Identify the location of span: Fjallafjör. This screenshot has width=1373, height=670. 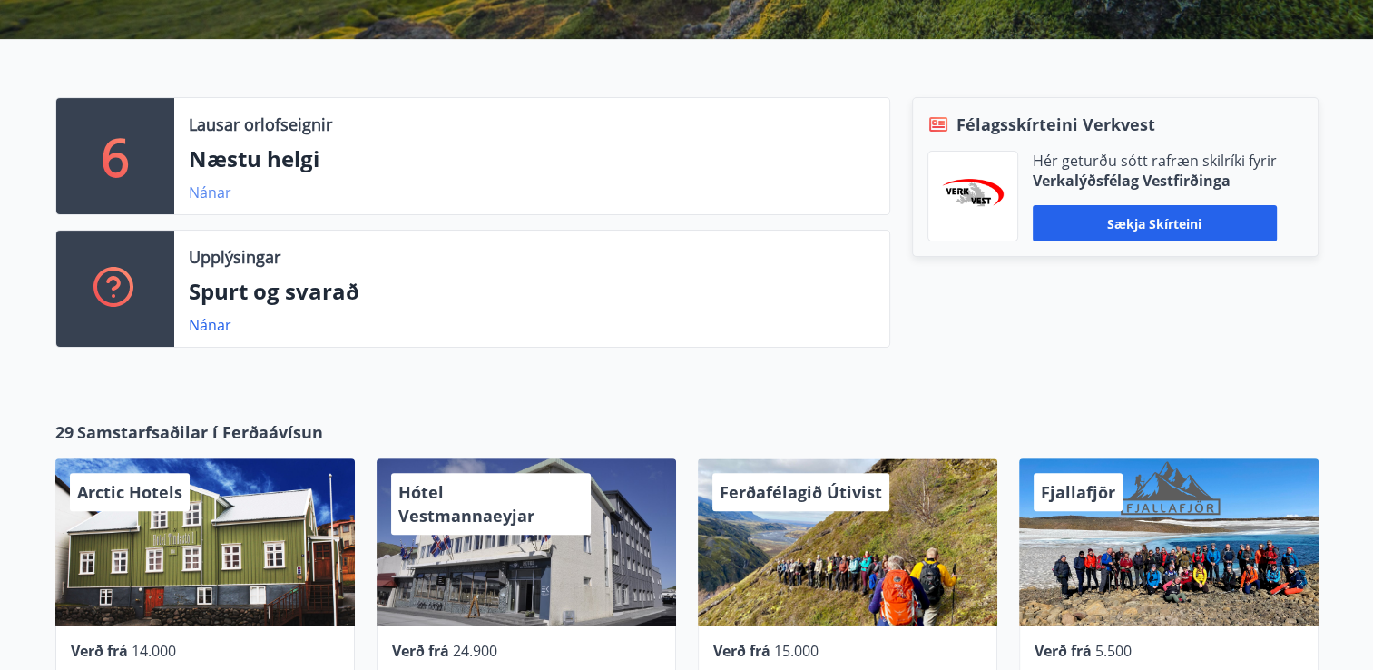
(1078, 492).